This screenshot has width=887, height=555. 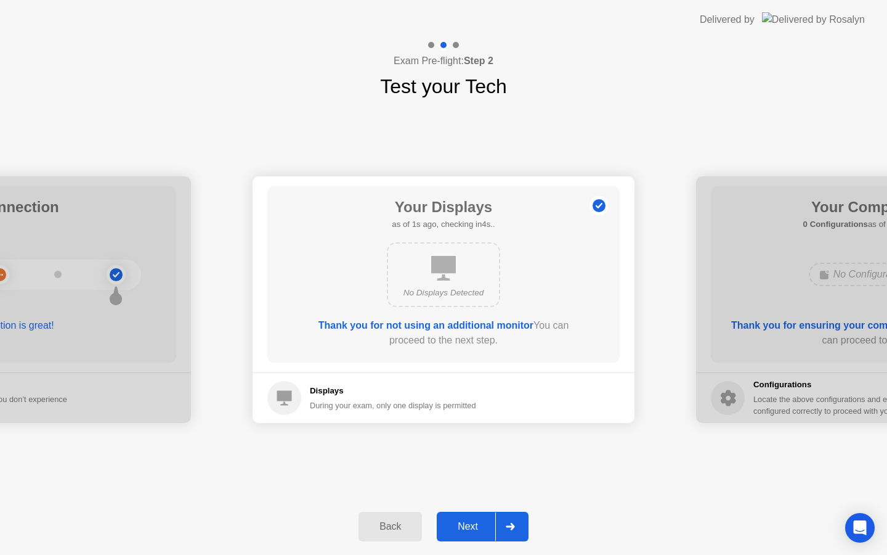 What do you see at coordinates (393, 391) in the screenshot?
I see `h5: Displays` at bounding box center [393, 391].